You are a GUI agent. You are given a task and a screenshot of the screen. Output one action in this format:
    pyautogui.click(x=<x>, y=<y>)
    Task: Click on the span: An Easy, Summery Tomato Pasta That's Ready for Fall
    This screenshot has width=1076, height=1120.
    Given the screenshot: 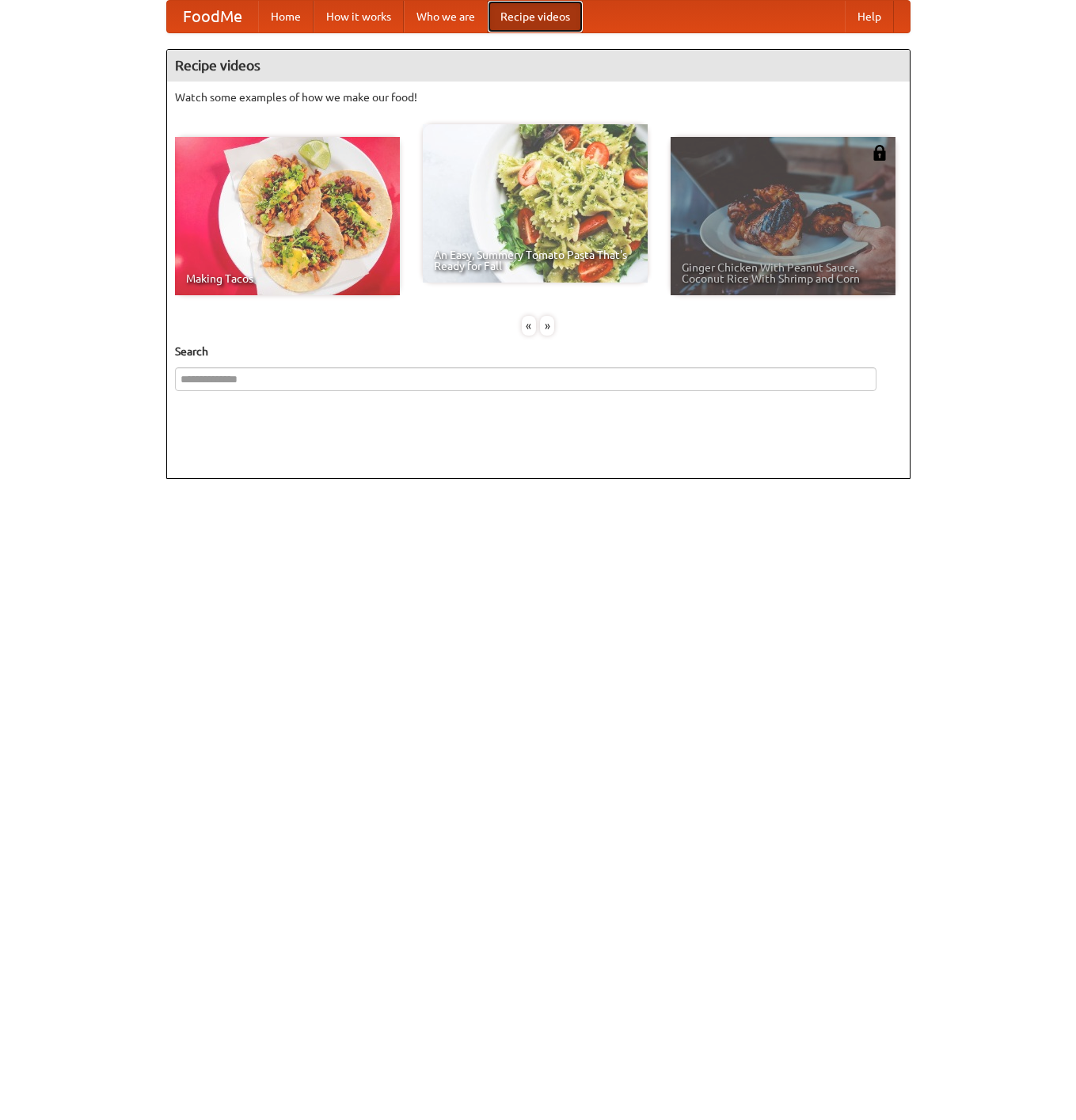 What is the action you would take?
    pyautogui.click(x=535, y=260)
    